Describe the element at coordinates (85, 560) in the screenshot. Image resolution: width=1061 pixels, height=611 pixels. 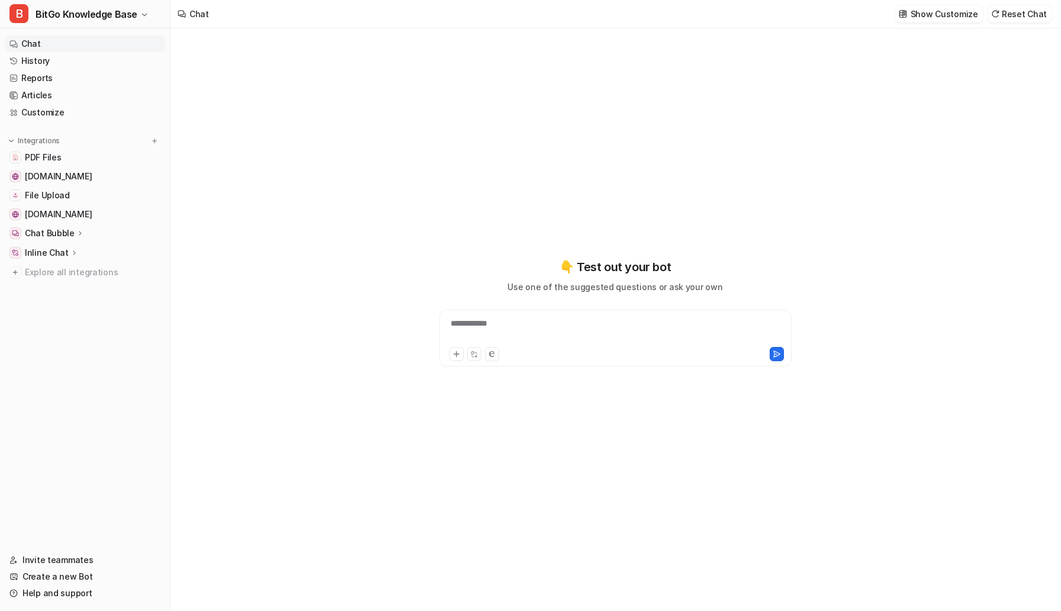
I see `a: Invite teammates` at that location.